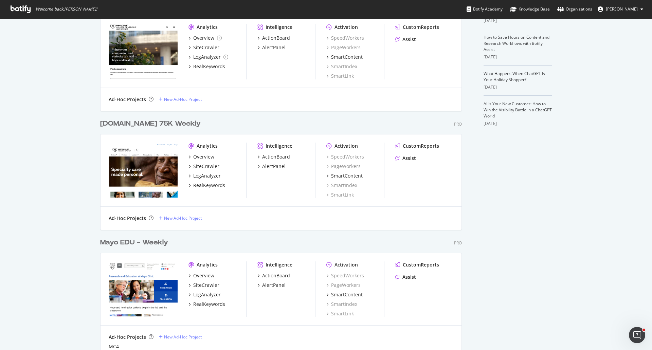 This screenshot has width=652, height=350. I want to click on div: Knowledge Base, so click(530, 9).